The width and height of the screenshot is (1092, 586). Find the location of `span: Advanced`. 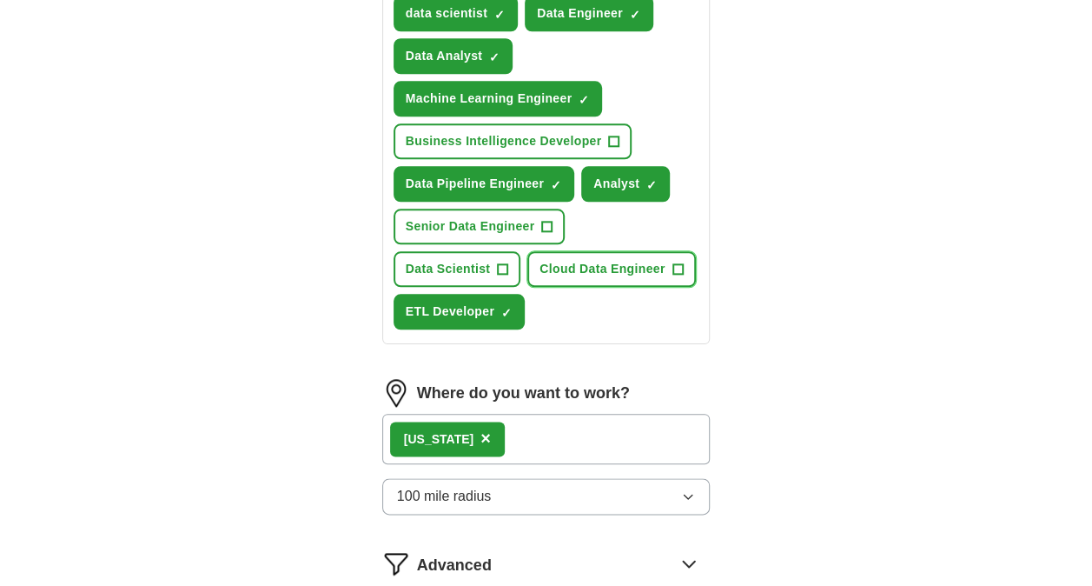

span: Advanced is located at coordinates (454, 565).